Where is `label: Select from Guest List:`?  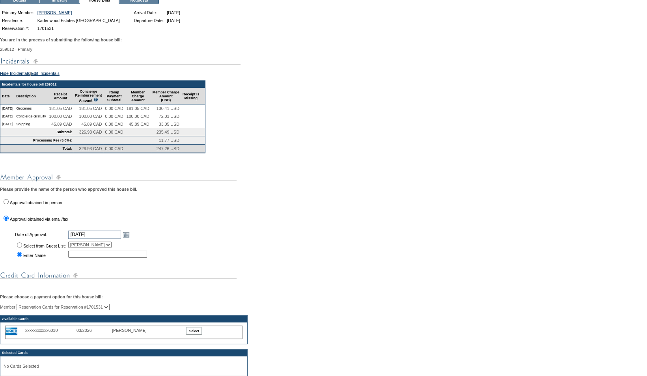 label: Select from Guest List: is located at coordinates (45, 246).